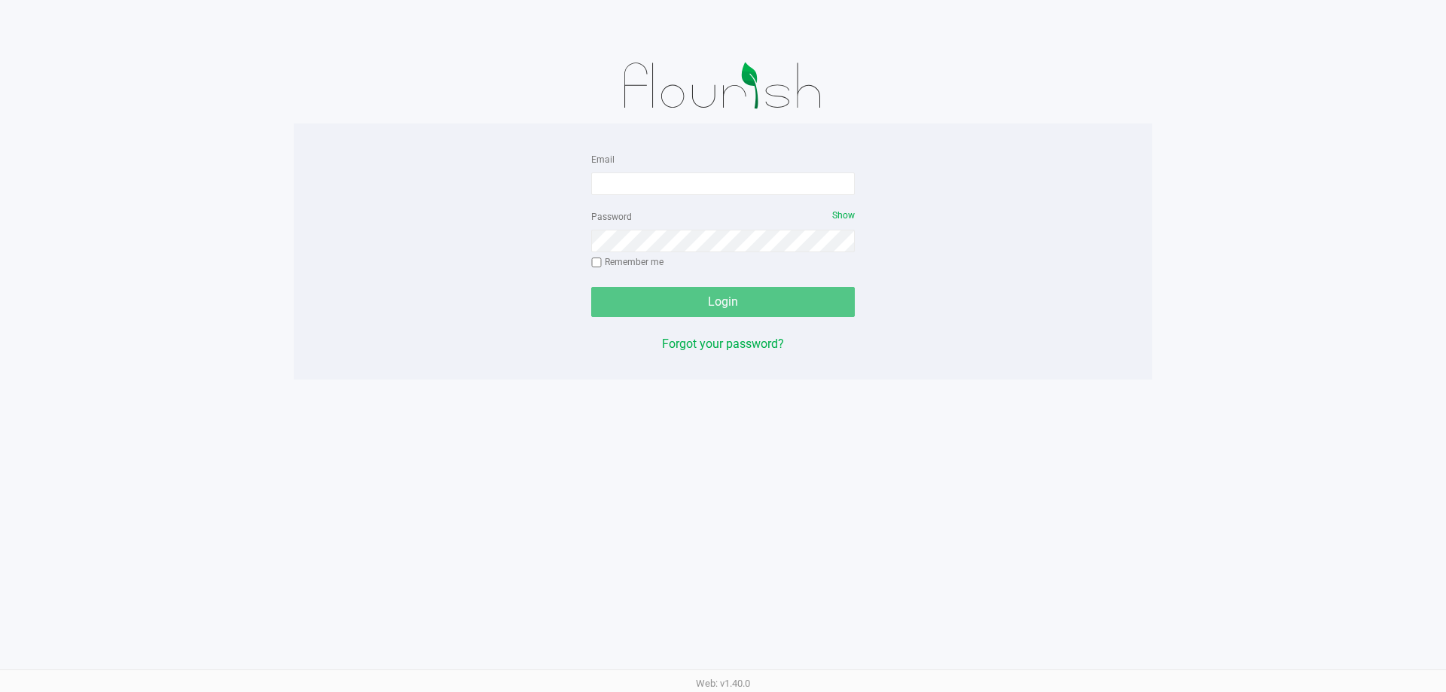 The width and height of the screenshot is (1446, 692). What do you see at coordinates (723, 344) in the screenshot?
I see `button: Forgot your password?` at bounding box center [723, 344].